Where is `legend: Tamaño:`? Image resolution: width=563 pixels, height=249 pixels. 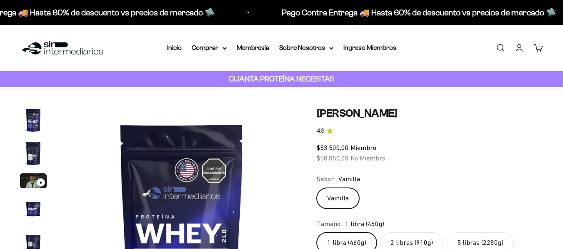 legend: Tamaño: is located at coordinates (329, 224).